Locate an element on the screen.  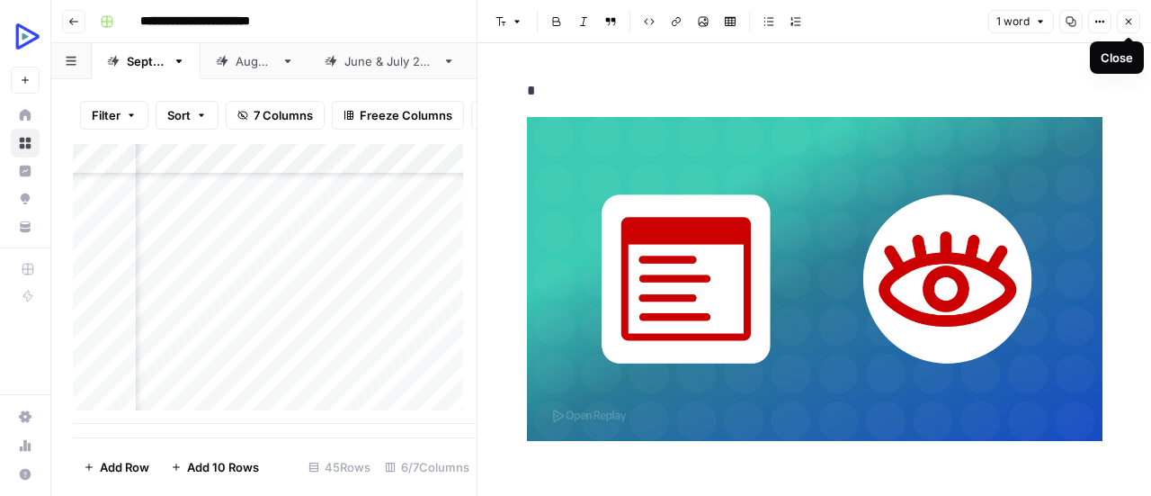
div: Close is located at coordinates (1117, 58).